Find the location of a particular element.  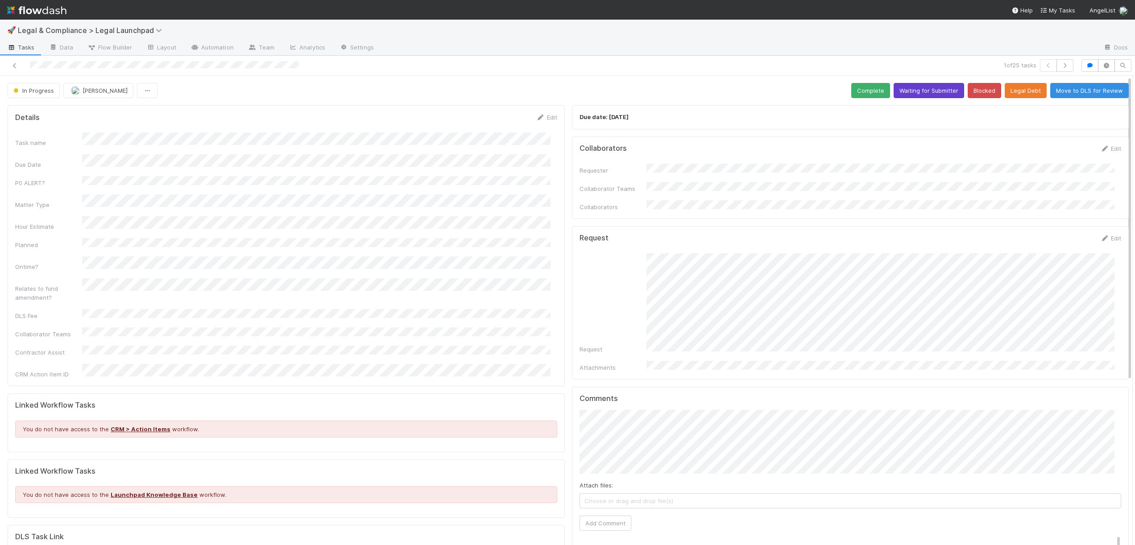

div: DLS Fee is located at coordinates (49, 316).